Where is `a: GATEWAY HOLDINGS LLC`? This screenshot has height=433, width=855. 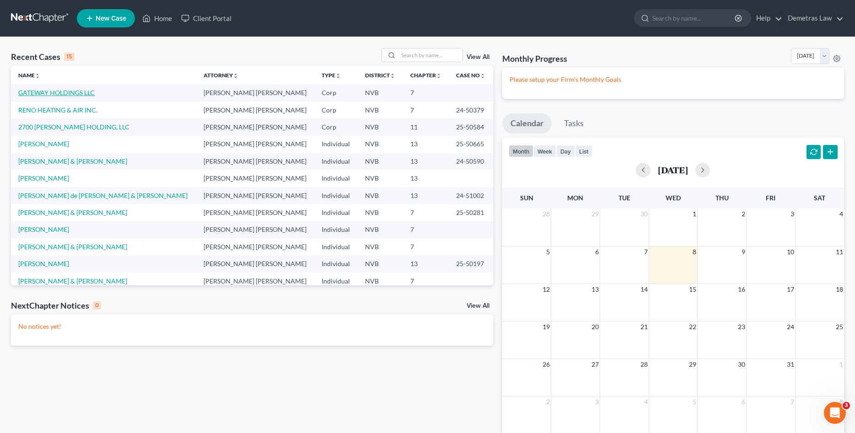 a: GATEWAY HOLDINGS LLC is located at coordinates (56, 92).